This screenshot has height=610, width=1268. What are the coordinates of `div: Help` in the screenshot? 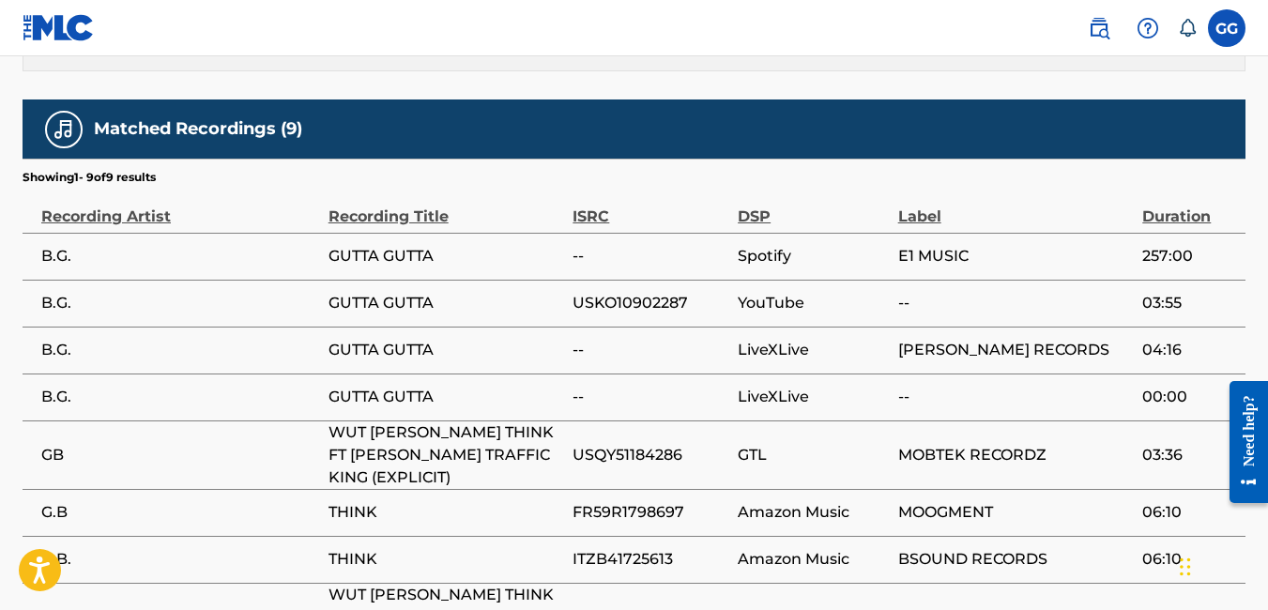 It's located at (1148, 28).